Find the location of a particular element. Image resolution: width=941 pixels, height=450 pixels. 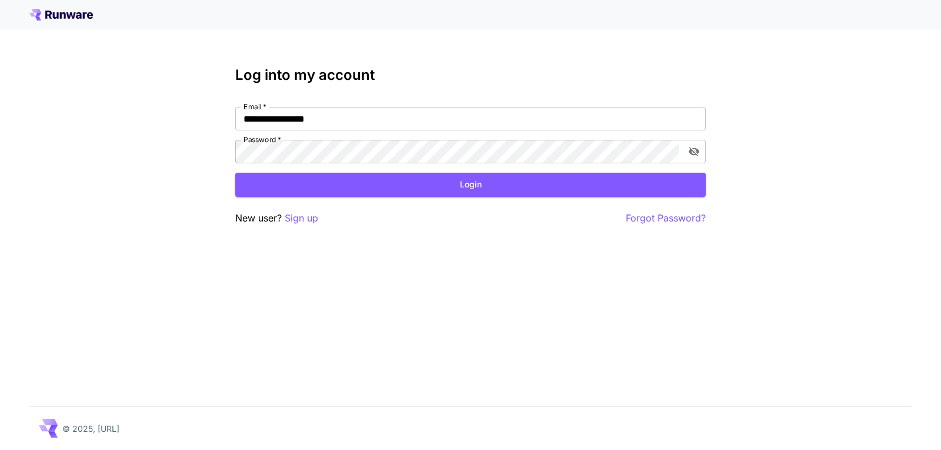

p: Sign up is located at coordinates (301, 218).